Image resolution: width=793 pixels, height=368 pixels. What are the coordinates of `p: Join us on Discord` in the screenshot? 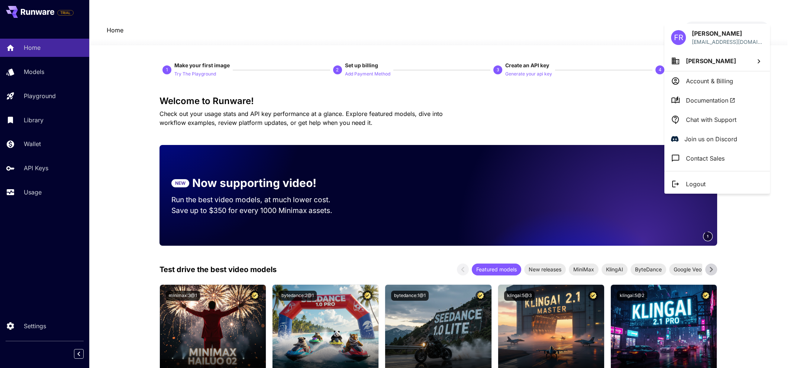 It's located at (710, 139).